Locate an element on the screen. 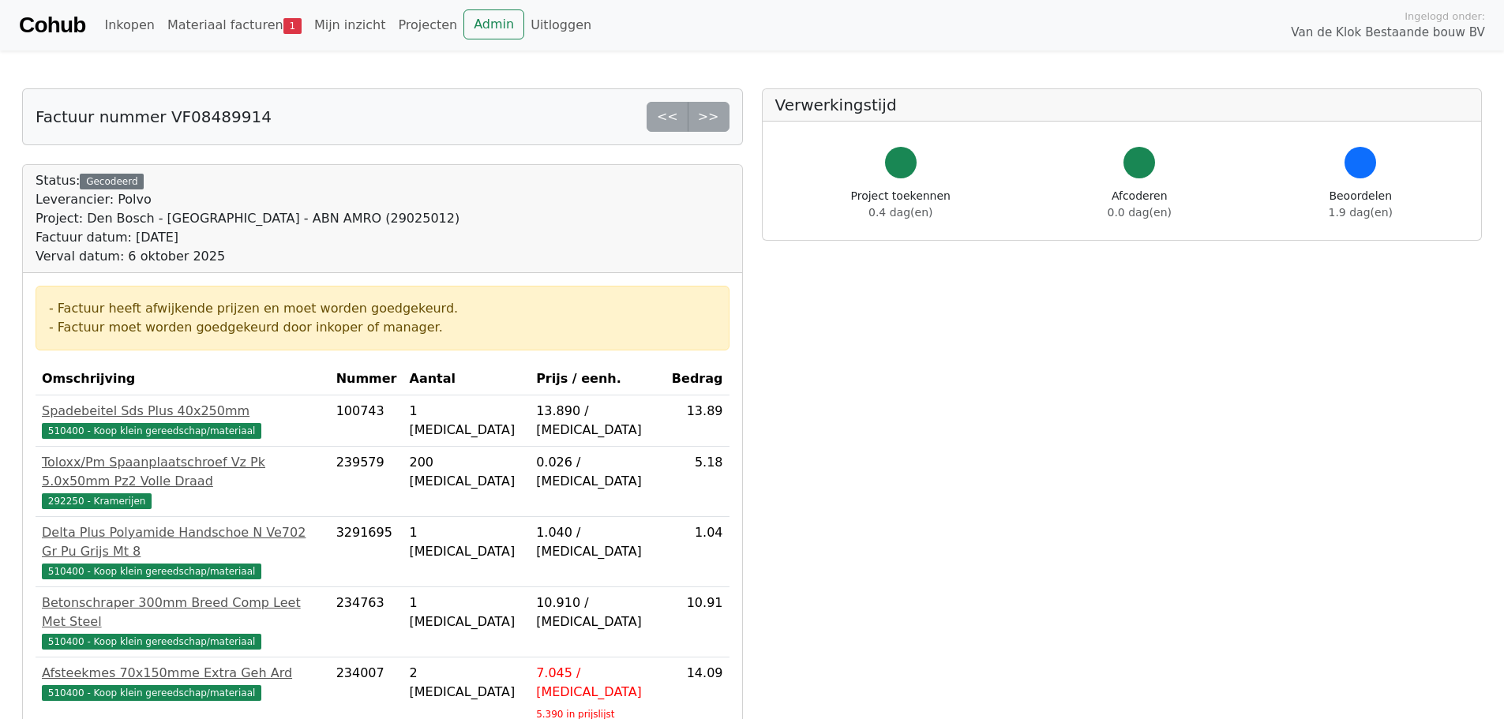 The width and height of the screenshot is (1504, 719). h5: Factuur nummer VF08489914 is located at coordinates (153, 117).